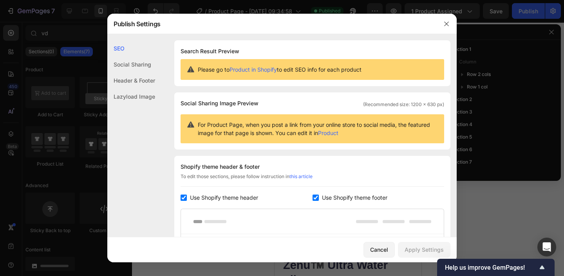 This screenshot has width=564, height=276. I want to click on p: HRS, so click(17, 31).